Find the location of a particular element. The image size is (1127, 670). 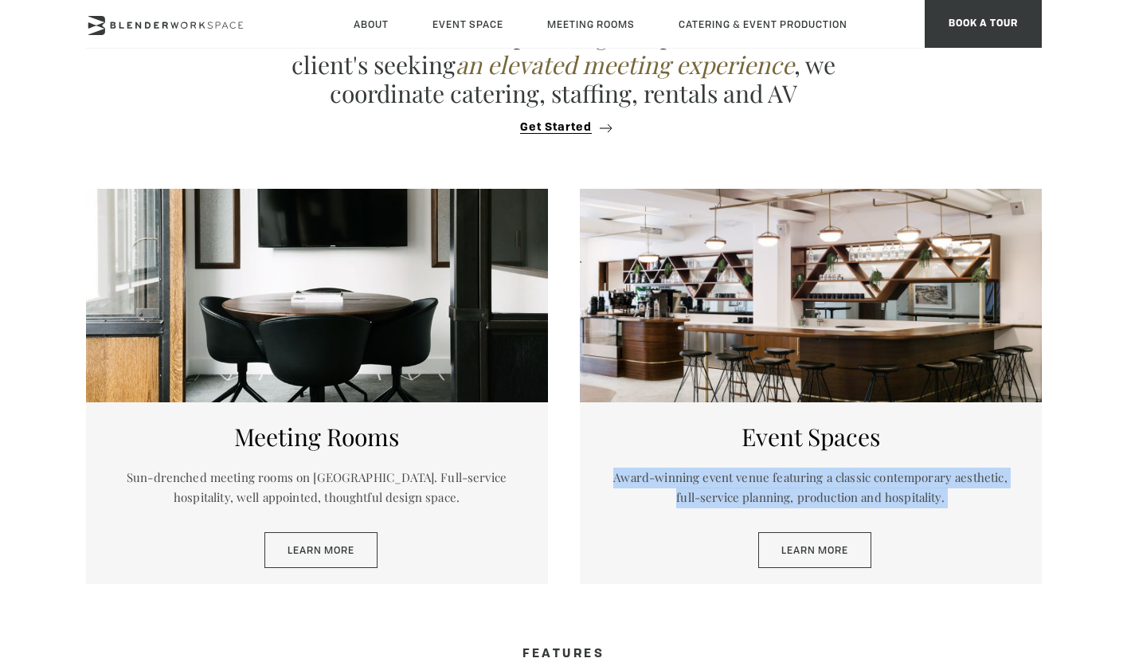

span: Get Started is located at coordinates (556, 127).